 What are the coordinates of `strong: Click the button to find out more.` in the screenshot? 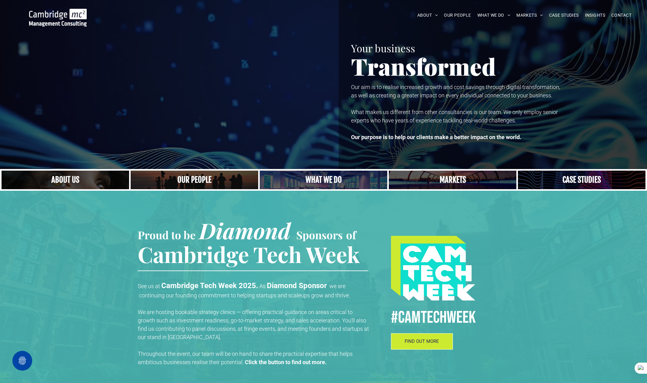 It's located at (286, 362).